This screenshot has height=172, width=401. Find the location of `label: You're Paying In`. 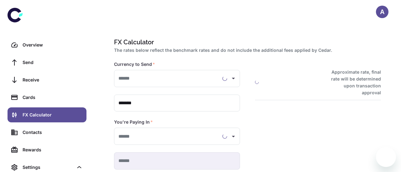

label: You're Paying In is located at coordinates (133, 122).